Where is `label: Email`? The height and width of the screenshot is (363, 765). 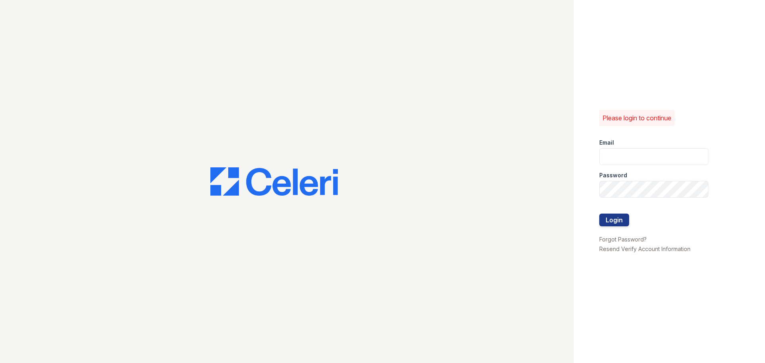 label: Email is located at coordinates (606, 143).